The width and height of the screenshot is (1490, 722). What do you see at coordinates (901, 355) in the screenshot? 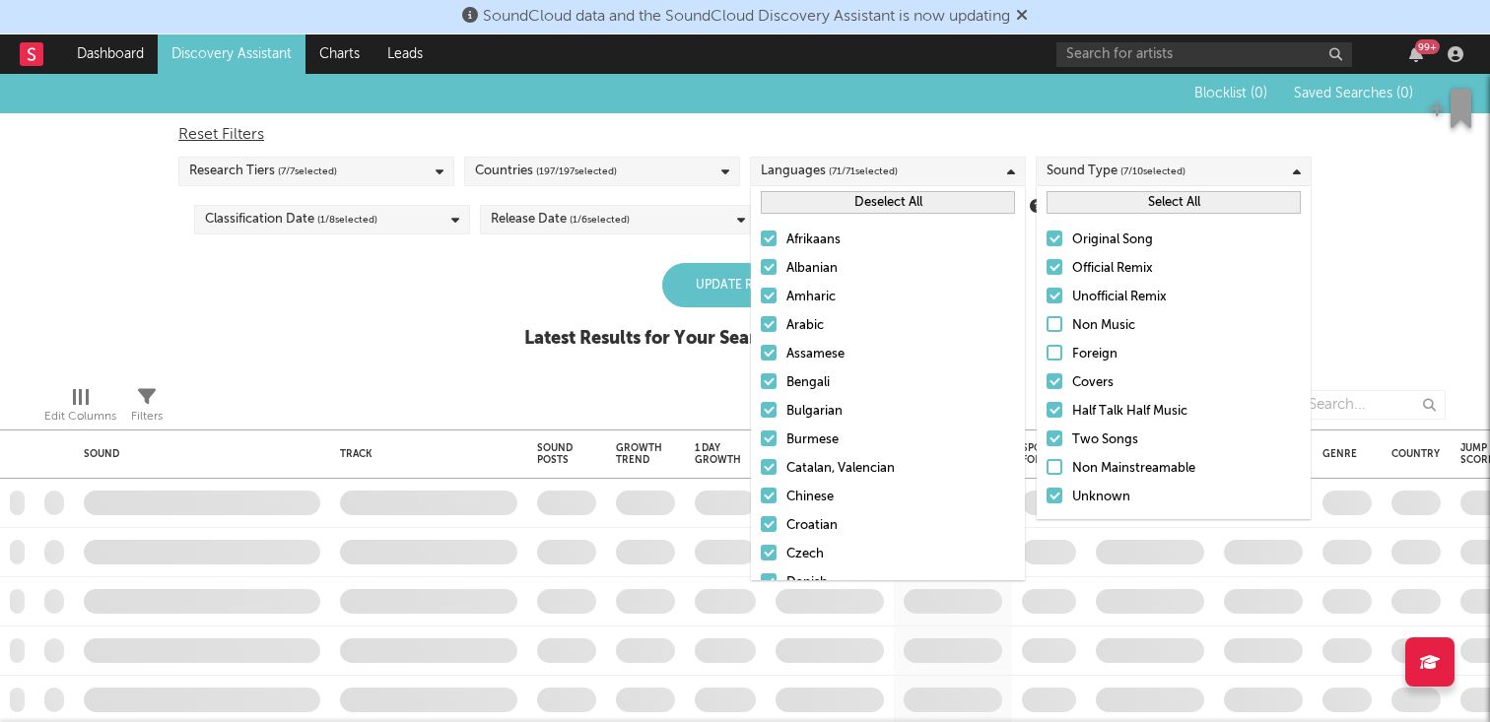
I see `div: Assamese` at bounding box center [901, 355].